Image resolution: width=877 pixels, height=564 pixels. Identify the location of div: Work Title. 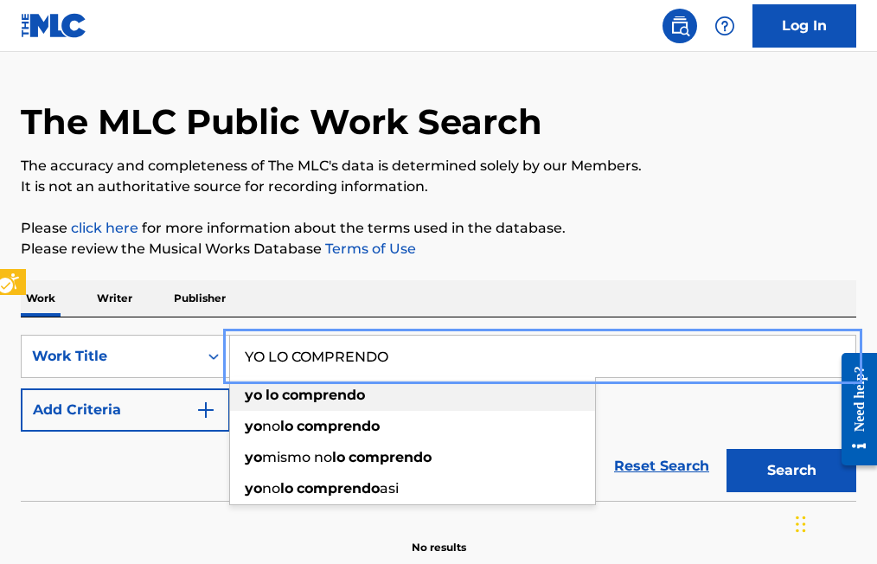
(110, 356).